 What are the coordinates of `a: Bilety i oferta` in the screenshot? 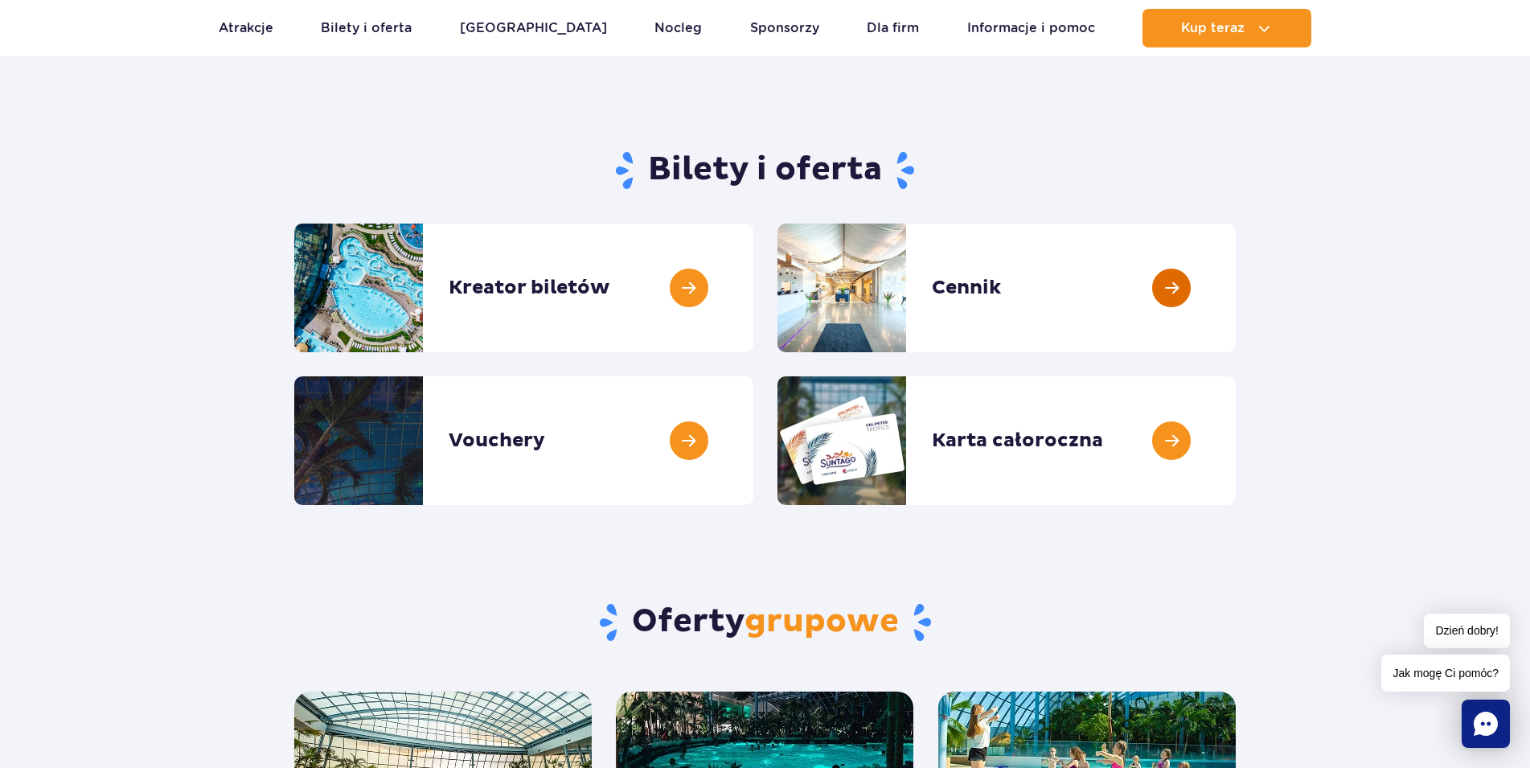 It's located at (366, 28).